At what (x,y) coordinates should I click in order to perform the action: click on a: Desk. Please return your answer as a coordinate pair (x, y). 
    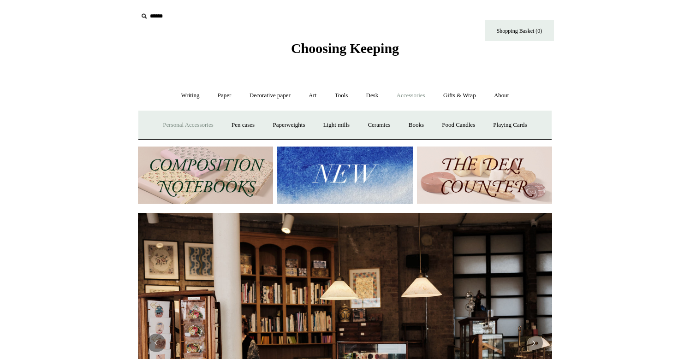
    Looking at the image, I should click on (372, 95).